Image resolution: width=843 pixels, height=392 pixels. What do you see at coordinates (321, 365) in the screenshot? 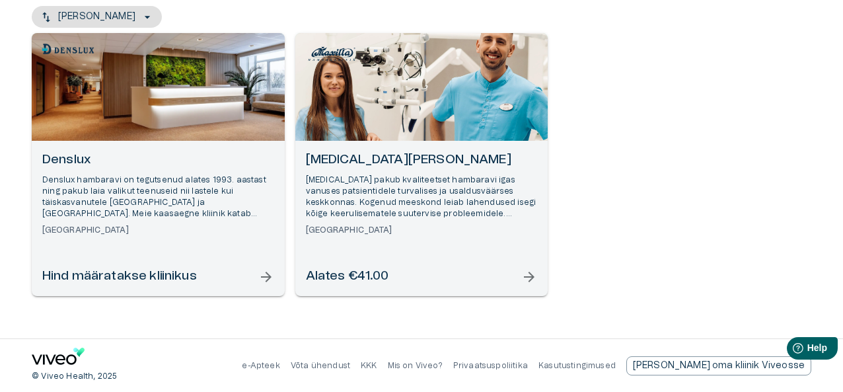
I see `p: Võta ühendust` at bounding box center [321, 365].